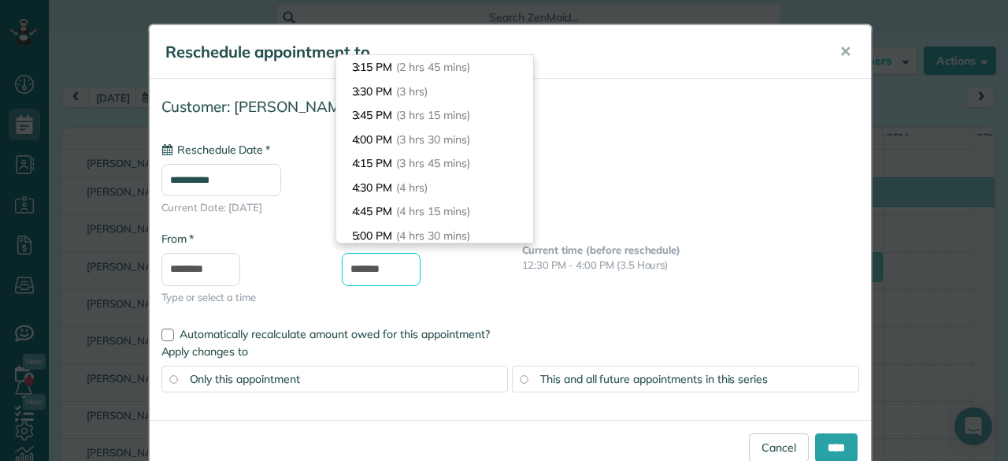 This screenshot has height=461, width=1008. I want to click on input: Only this appointment, so click(173, 379).